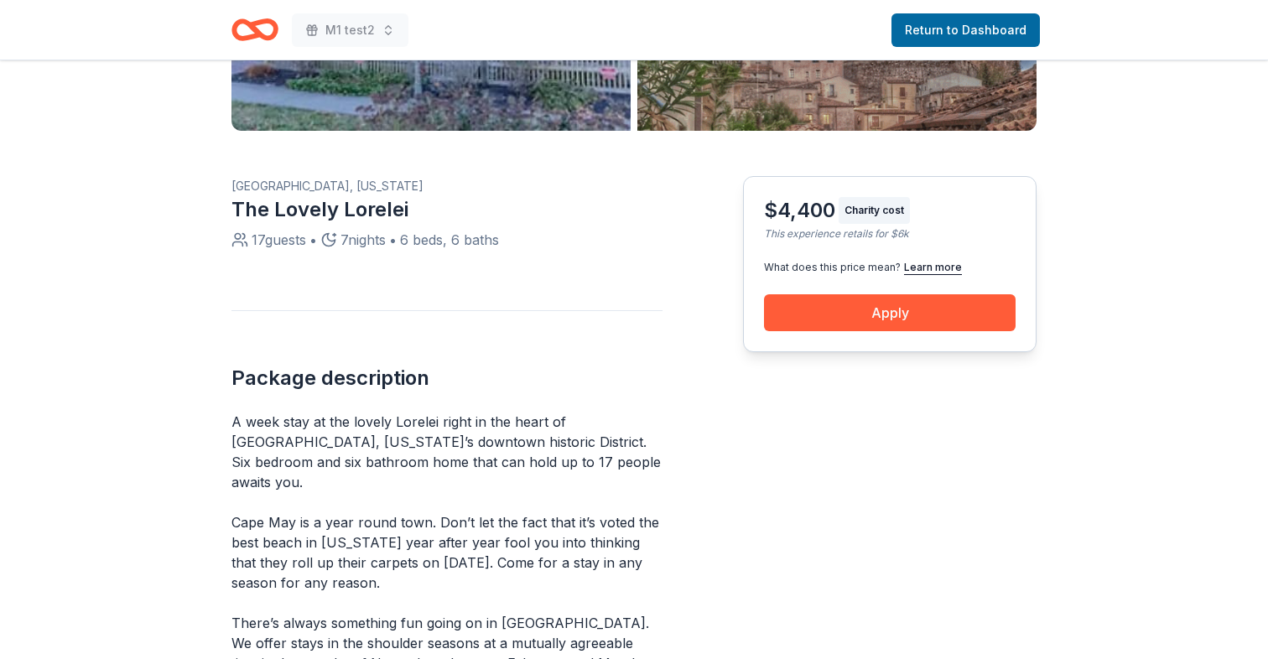  I want to click on div: $4,400, so click(799, 211).